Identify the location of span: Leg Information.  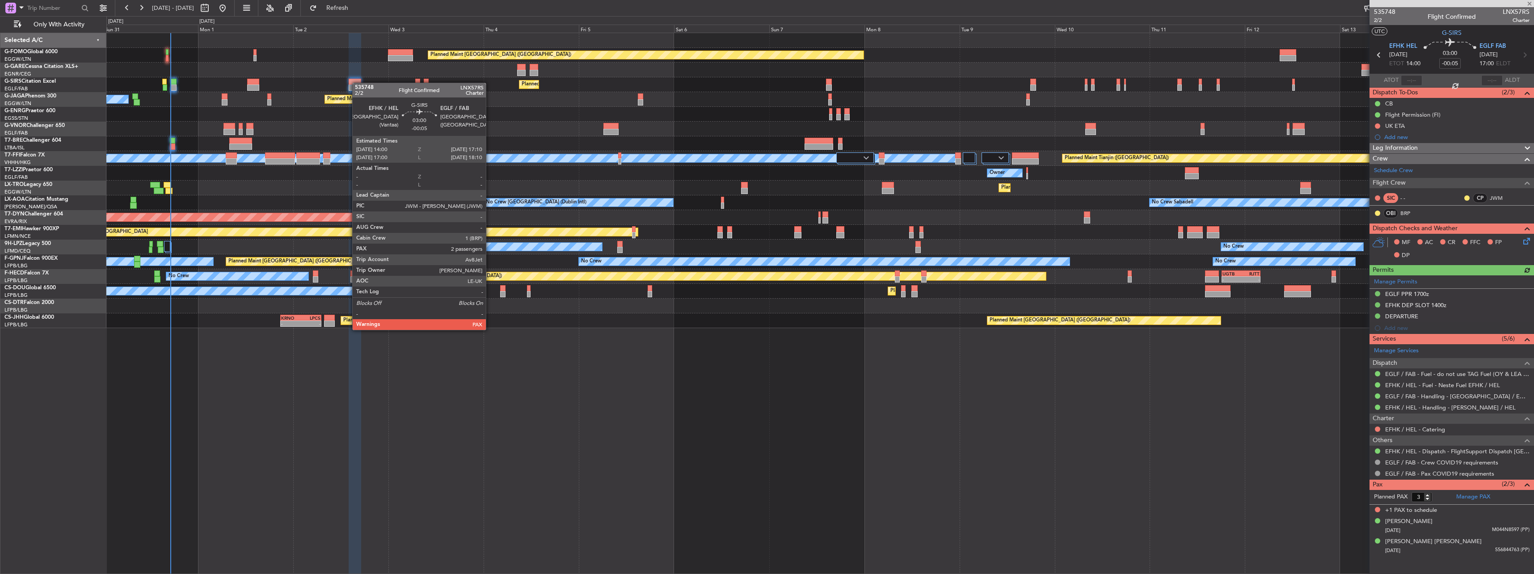
(1395, 148).